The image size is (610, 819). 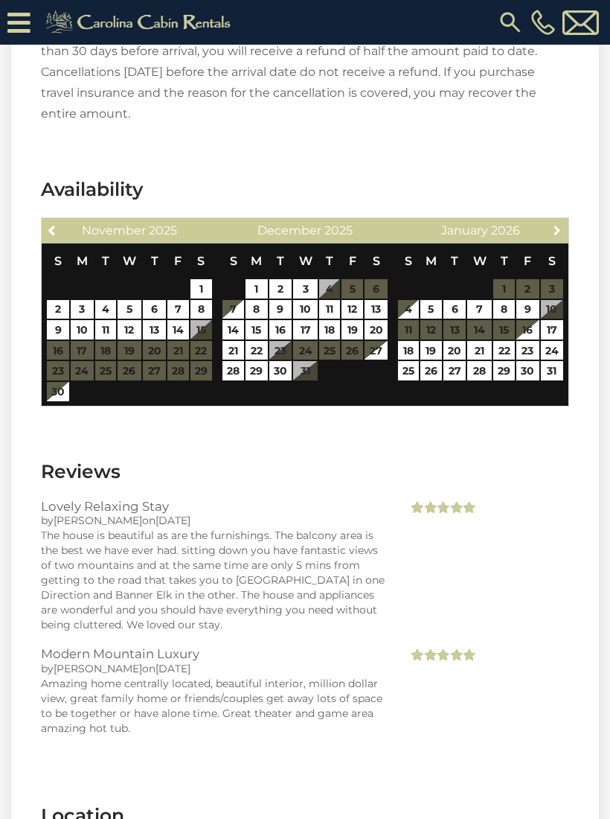 I want to click on a: 15, so click(x=256, y=330).